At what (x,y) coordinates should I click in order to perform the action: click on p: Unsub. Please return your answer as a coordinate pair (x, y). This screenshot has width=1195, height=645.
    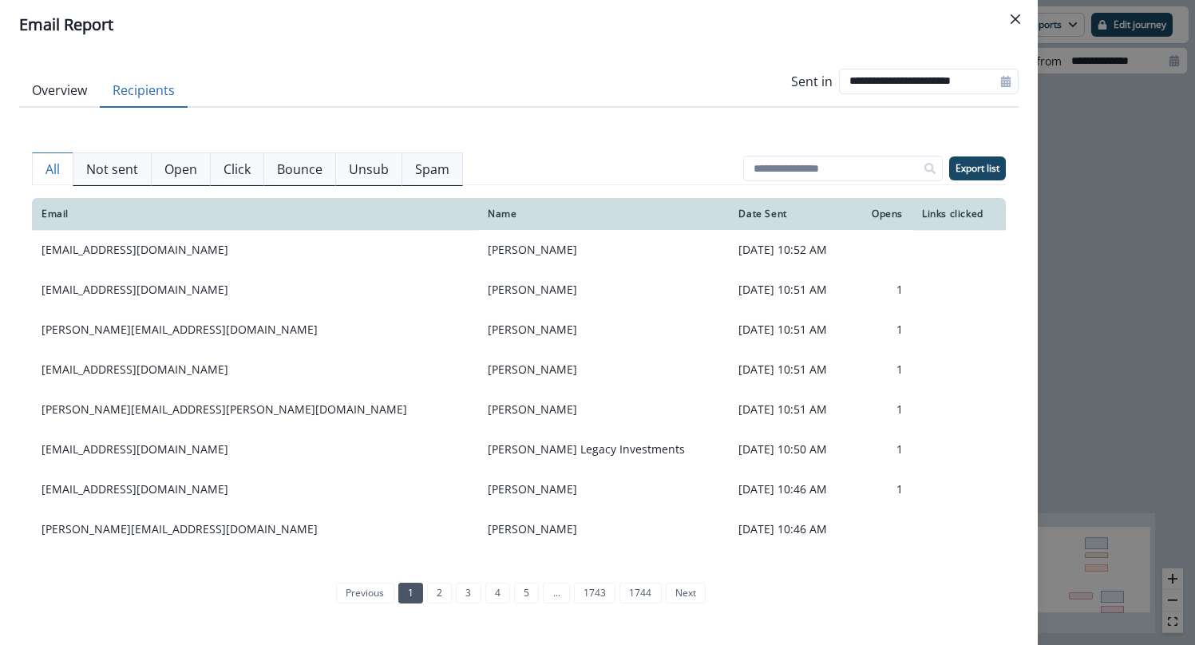
    Looking at the image, I should click on (369, 169).